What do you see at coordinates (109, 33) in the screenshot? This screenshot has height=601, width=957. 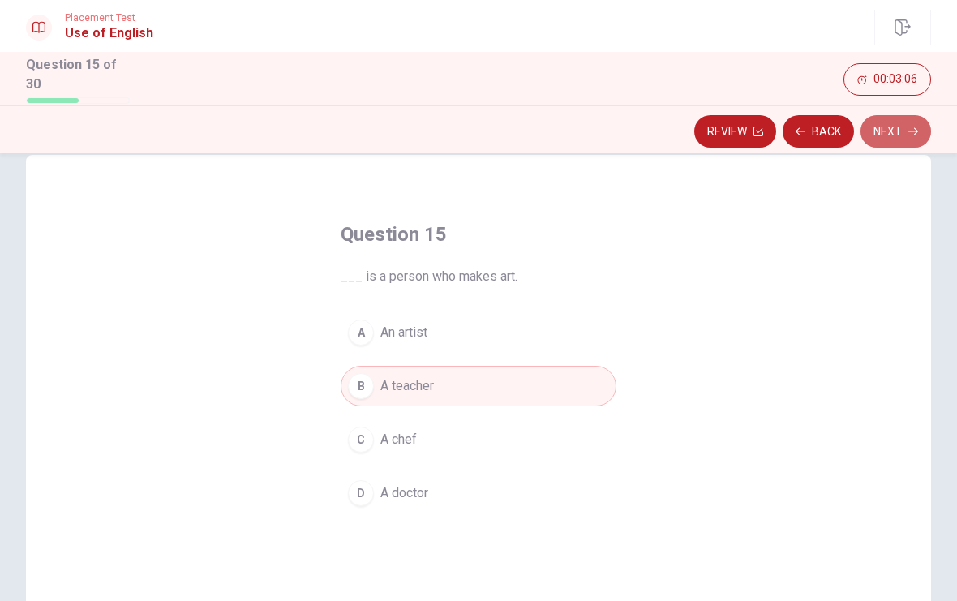 I see `h1: Use of English` at bounding box center [109, 33].